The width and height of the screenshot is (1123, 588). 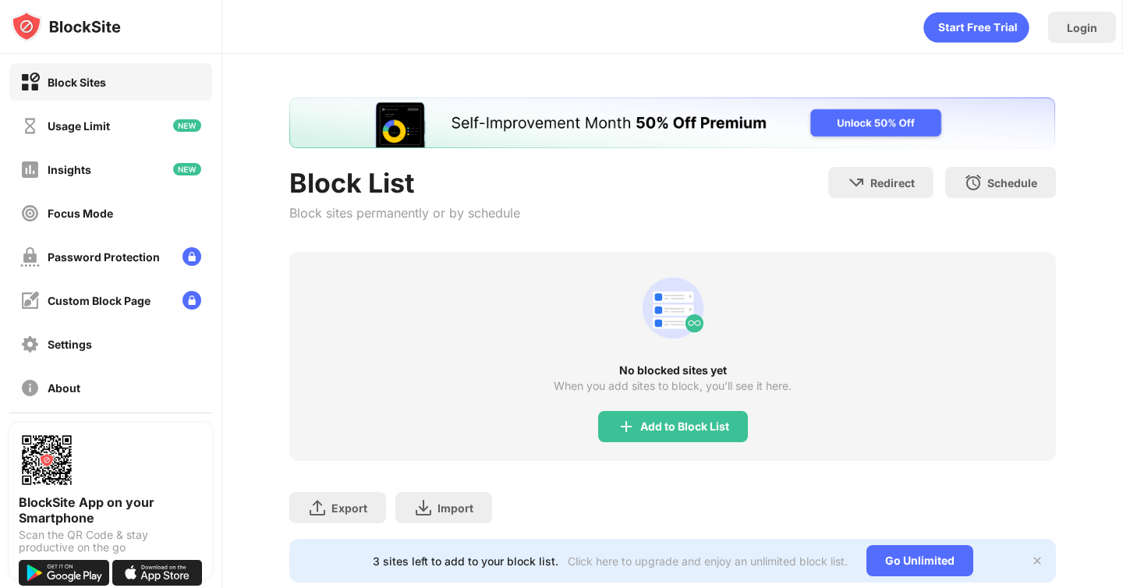 I want to click on div: About, so click(x=64, y=388).